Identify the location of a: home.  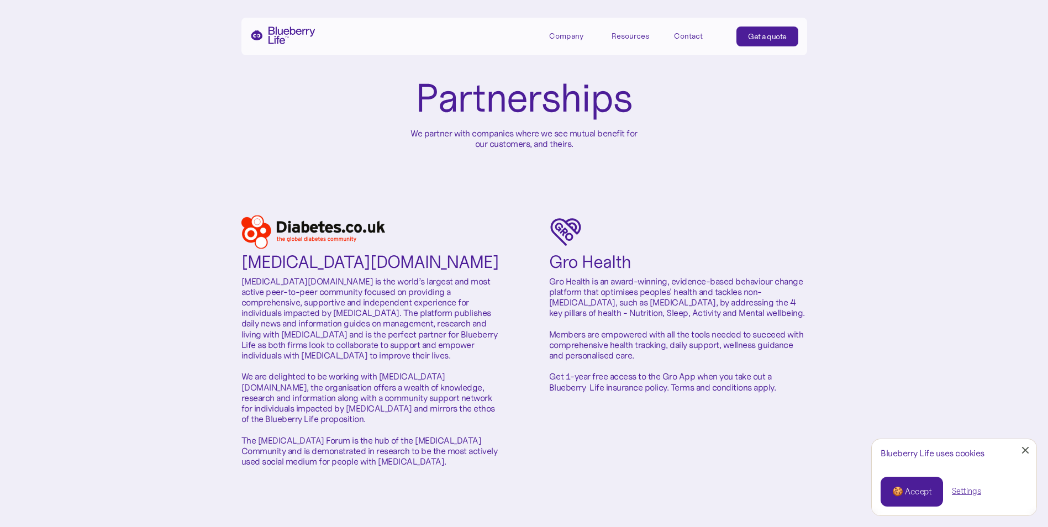
(283, 35).